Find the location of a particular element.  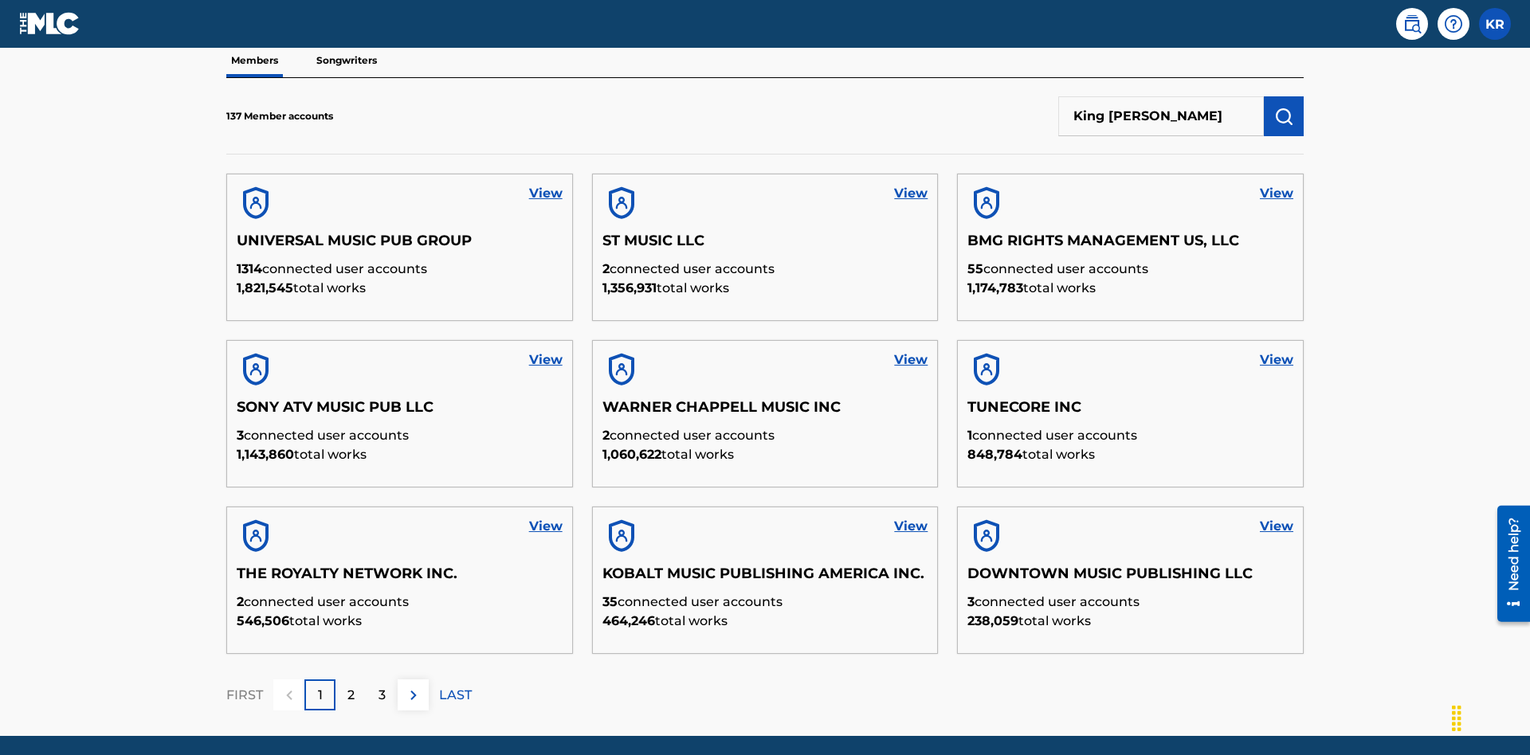

h5: ST MUSIC LLC is located at coordinates (765, 245).